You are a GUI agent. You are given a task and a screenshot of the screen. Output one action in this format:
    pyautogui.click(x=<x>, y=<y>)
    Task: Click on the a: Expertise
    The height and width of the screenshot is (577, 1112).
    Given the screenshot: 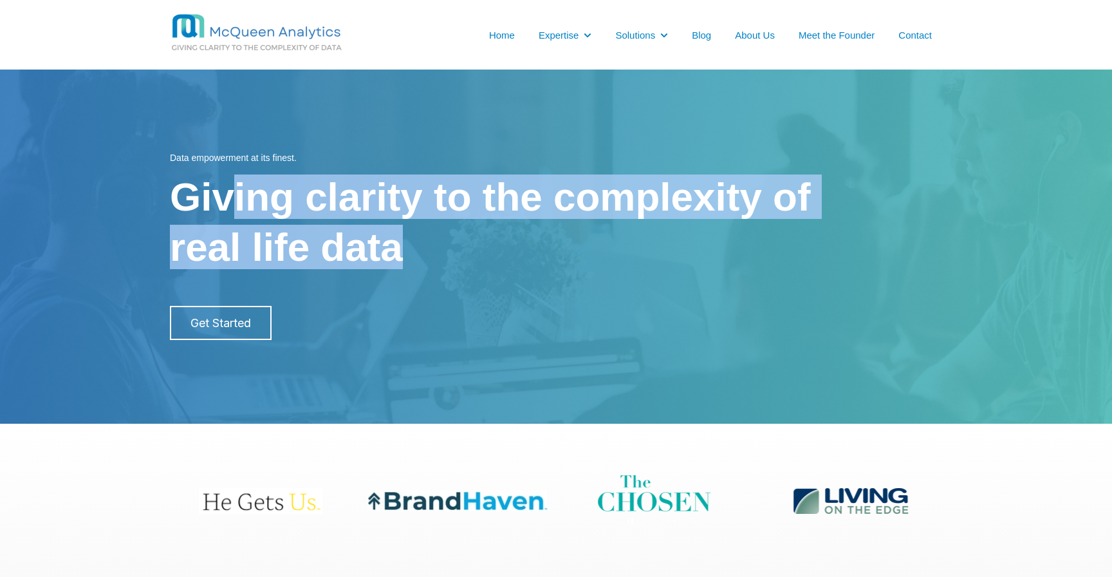 What is the action you would take?
    pyautogui.click(x=559, y=35)
    